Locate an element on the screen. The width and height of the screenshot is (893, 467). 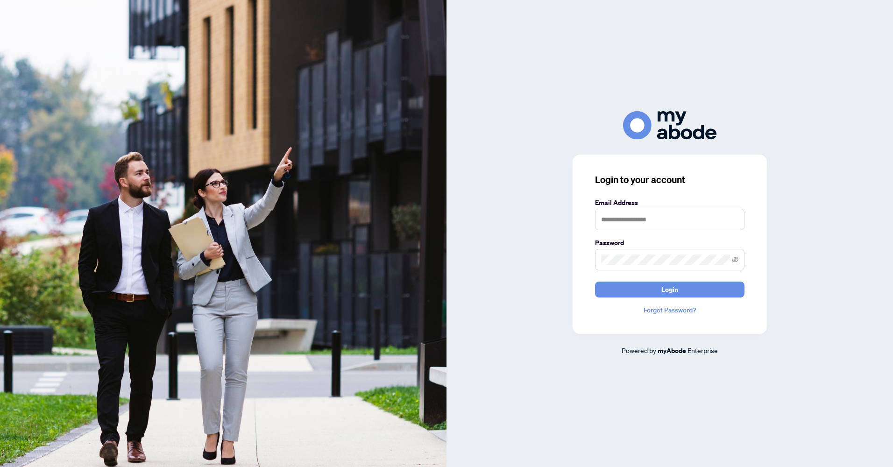
img: ma-logo is located at coordinates (670, 125).